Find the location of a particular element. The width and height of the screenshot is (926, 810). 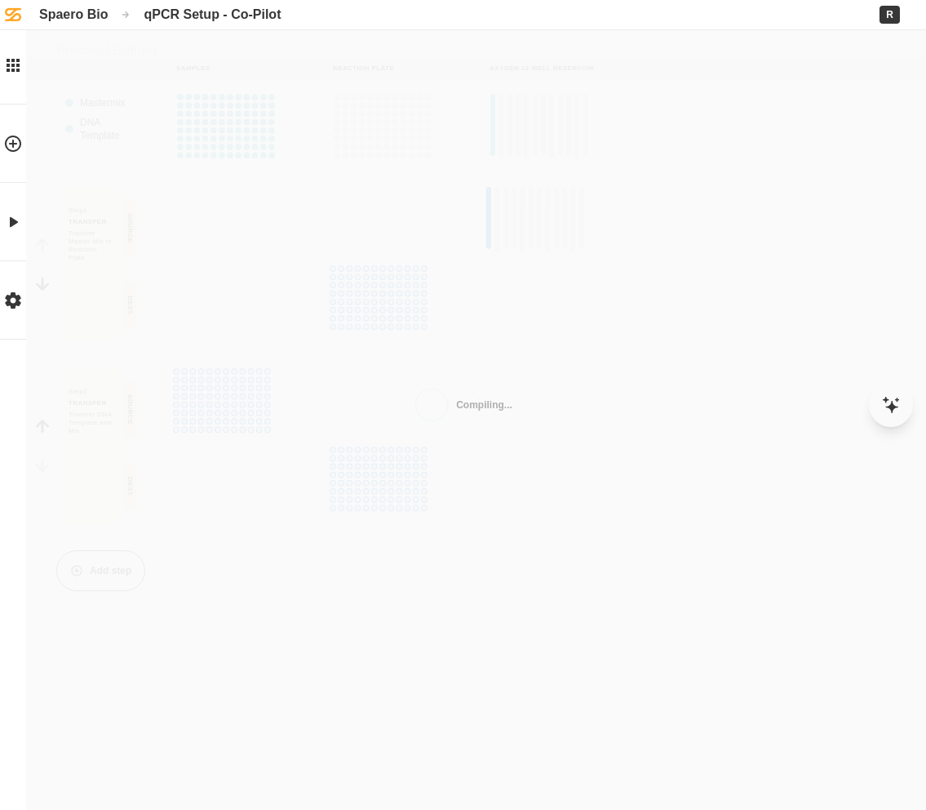

div: Spaero Bio is located at coordinates (73, 14).